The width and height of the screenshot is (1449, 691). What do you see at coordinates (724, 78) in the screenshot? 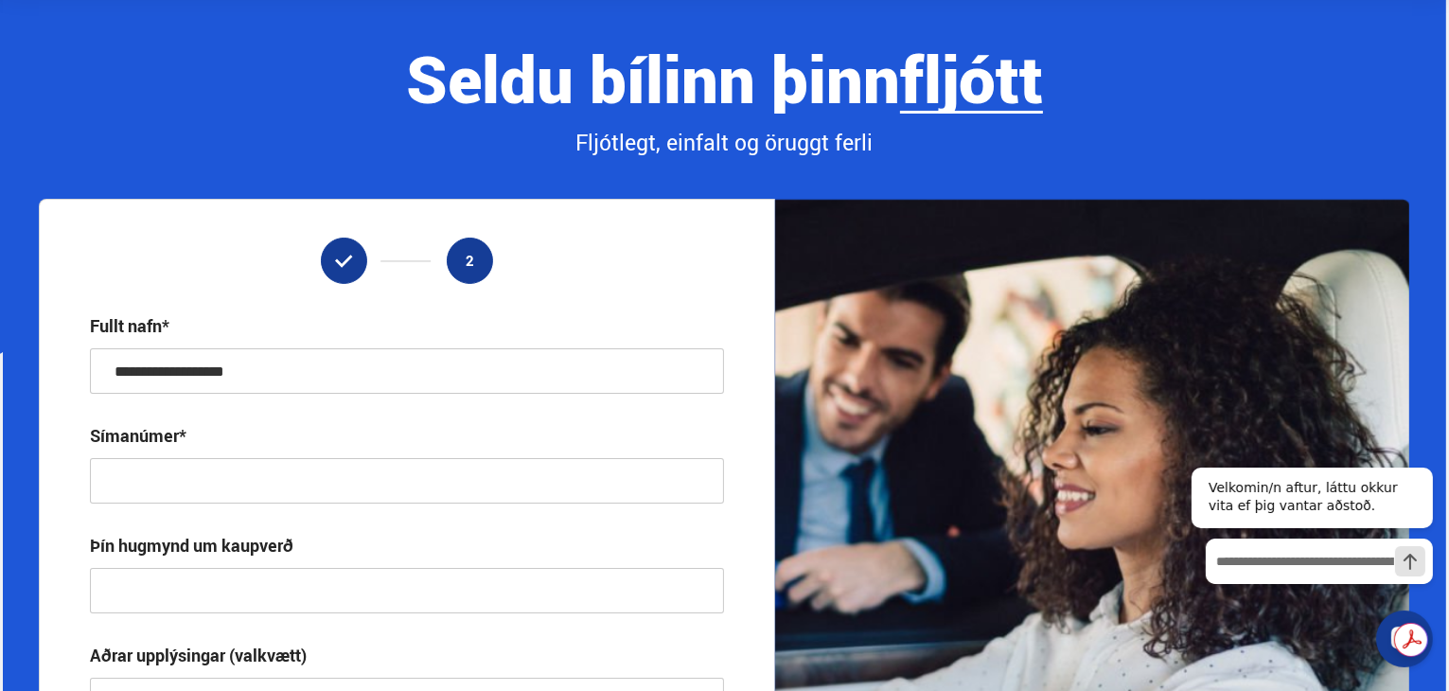
I see `div: Seldu bílinn þinn` at bounding box center [724, 78].